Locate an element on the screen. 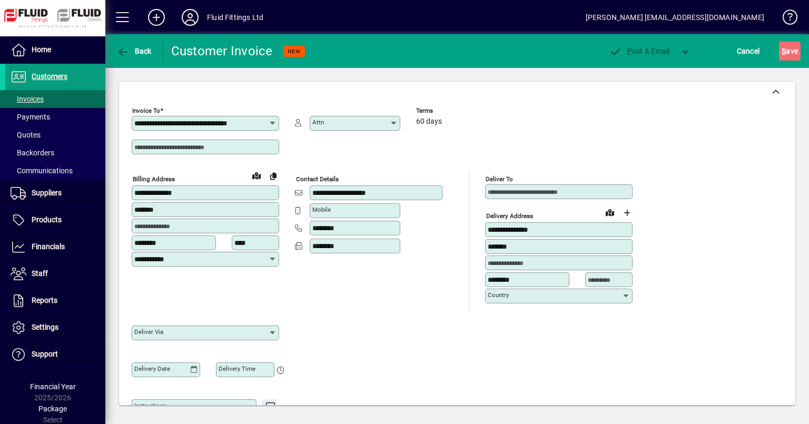 The width and height of the screenshot is (809, 424). span: Terms is located at coordinates (448, 111).